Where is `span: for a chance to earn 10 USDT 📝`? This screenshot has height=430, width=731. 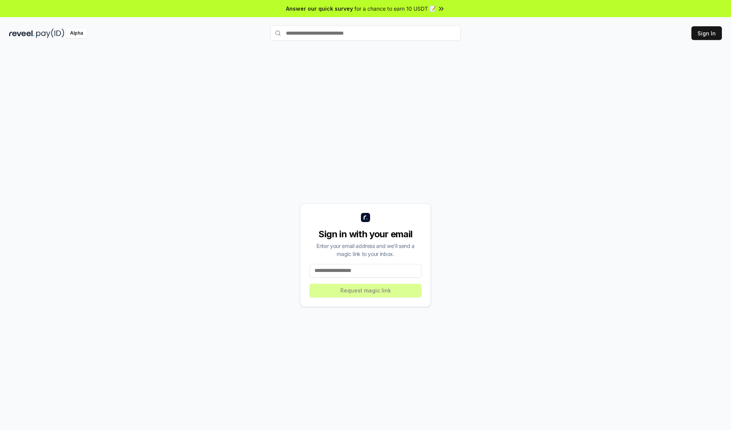
span: for a chance to earn 10 USDT 📝 is located at coordinates (395, 8).